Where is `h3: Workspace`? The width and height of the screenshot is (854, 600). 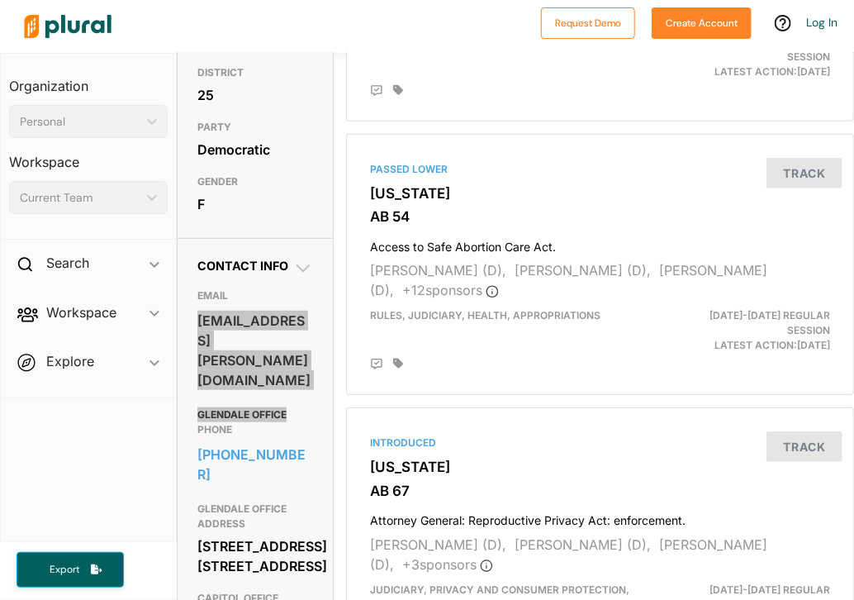
h3: Workspace is located at coordinates (88, 156).